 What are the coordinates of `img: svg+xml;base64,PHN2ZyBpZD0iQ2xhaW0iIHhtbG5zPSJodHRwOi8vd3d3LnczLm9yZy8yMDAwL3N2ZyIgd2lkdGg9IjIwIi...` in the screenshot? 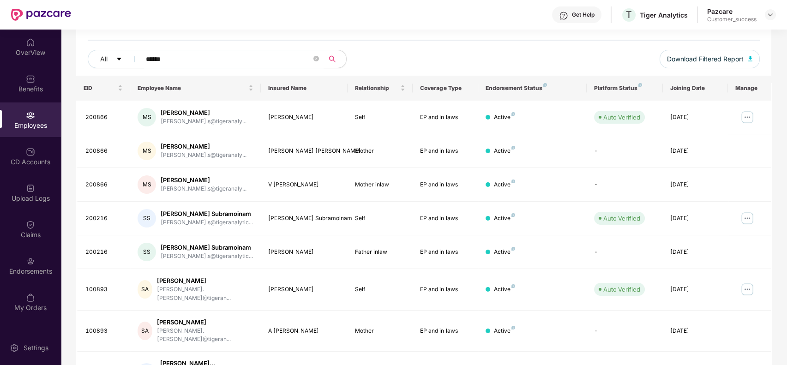 It's located at (30, 225).